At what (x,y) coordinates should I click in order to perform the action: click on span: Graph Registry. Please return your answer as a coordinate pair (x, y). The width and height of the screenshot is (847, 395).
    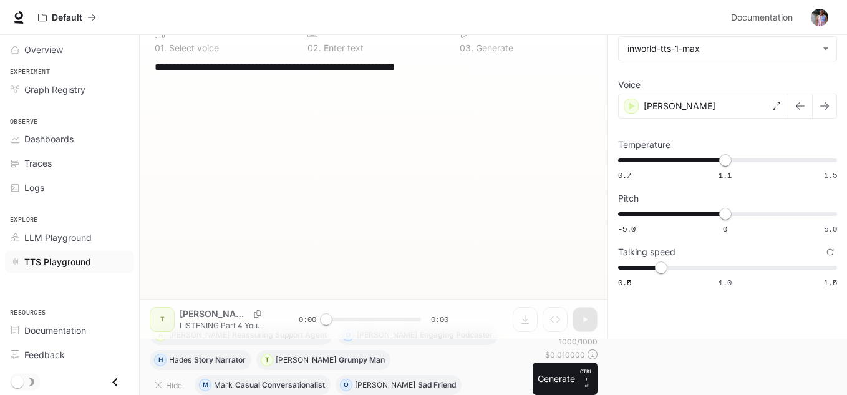
    Looking at the image, I should click on (55, 89).